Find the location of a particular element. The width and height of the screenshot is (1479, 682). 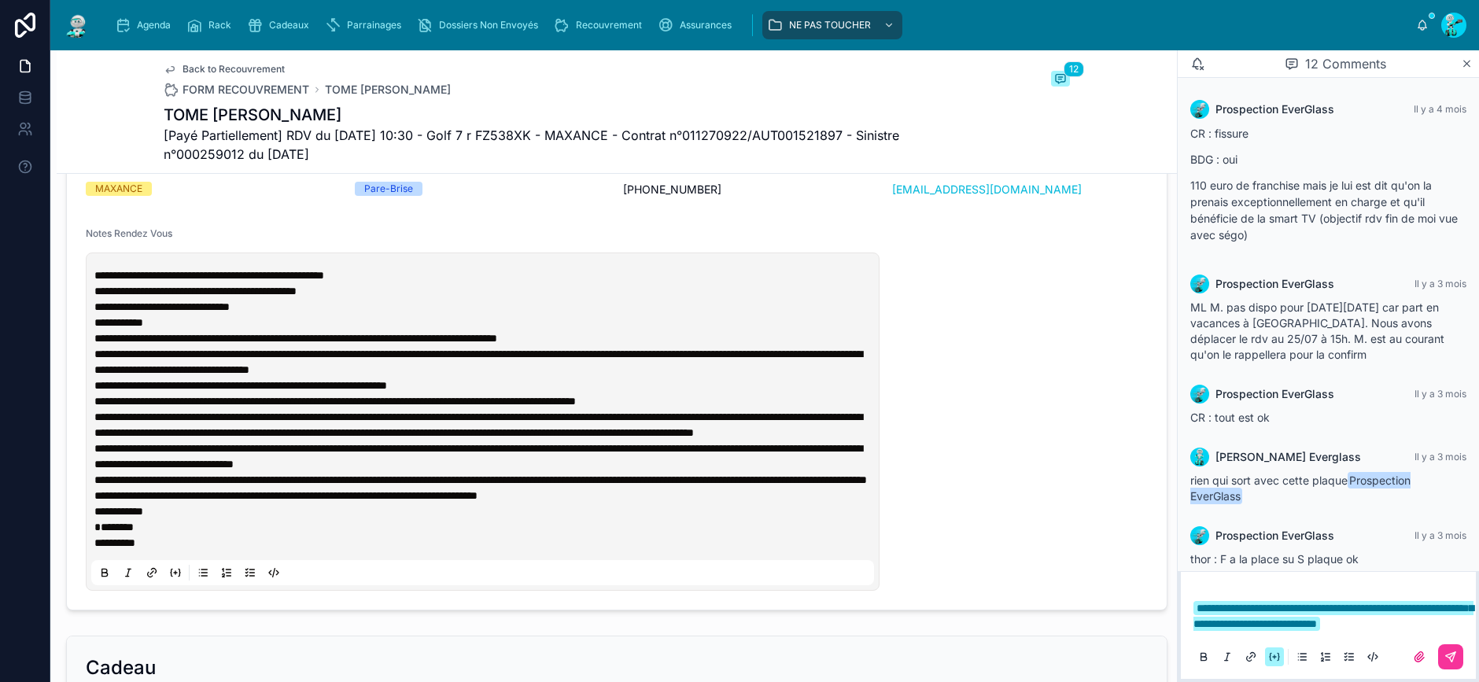

p: CR : fissure is located at coordinates (1328, 133).